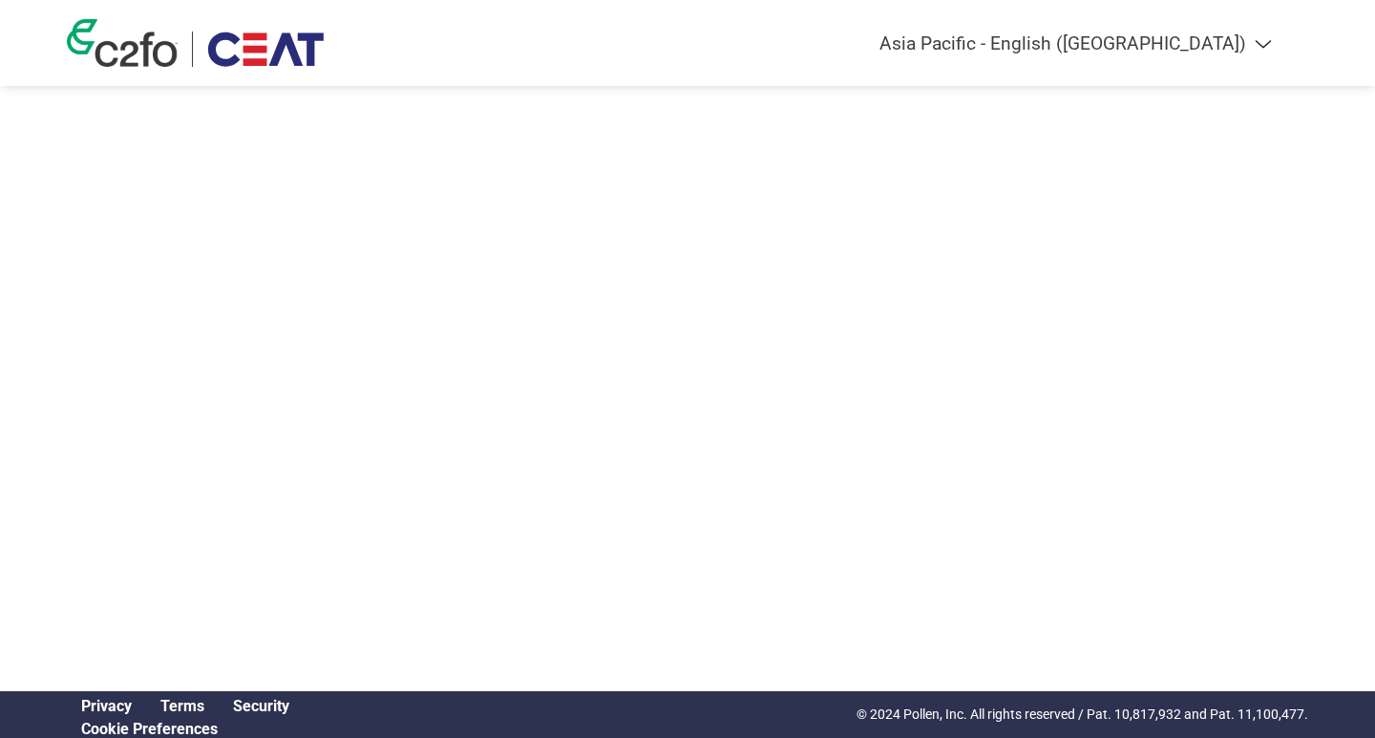  Describe the element at coordinates (122, 43) in the screenshot. I see `img: c2fo logo` at that location.